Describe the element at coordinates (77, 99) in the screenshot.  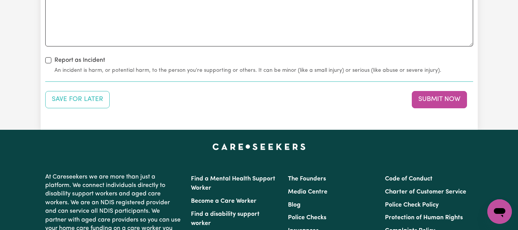
I see `button: Save your job report` at that location.